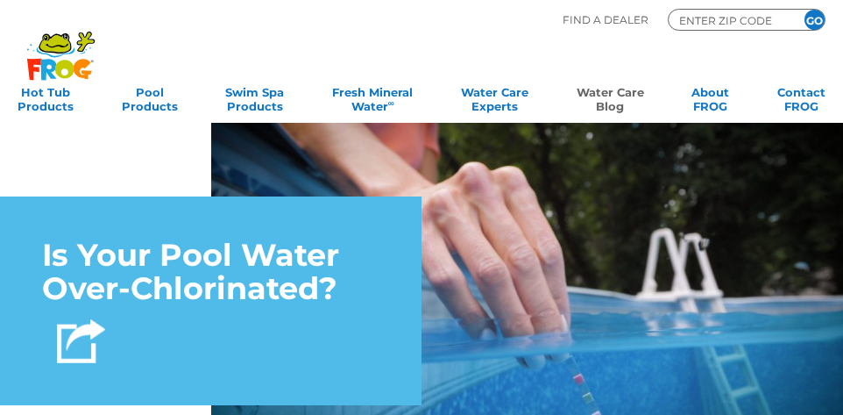 This screenshot has width=843, height=415. Describe the element at coordinates (610, 97) in the screenshot. I see `a: Water CareBlog` at that location.